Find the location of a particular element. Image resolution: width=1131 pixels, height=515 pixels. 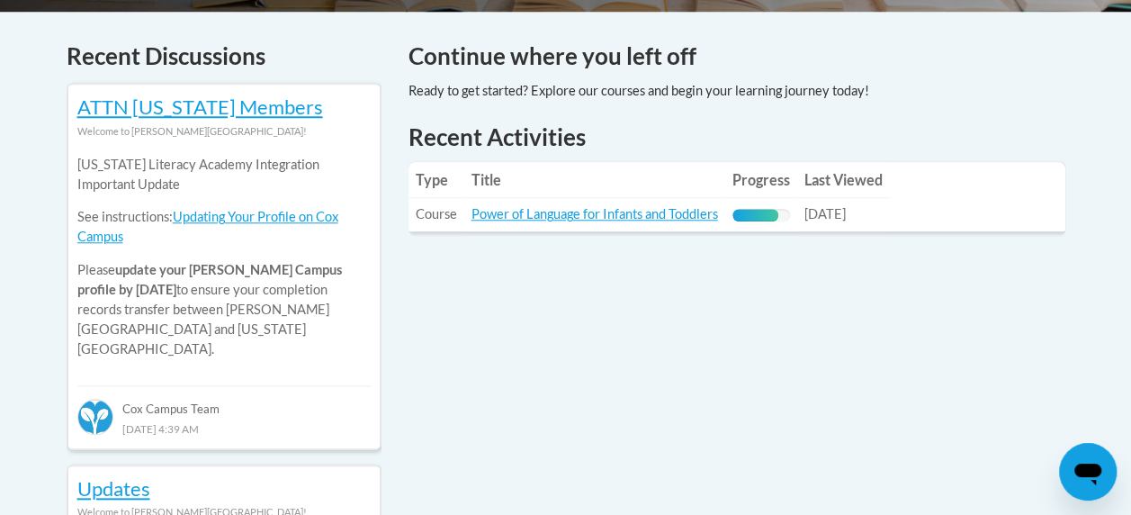

h1: Recent Activities is located at coordinates (737, 137).